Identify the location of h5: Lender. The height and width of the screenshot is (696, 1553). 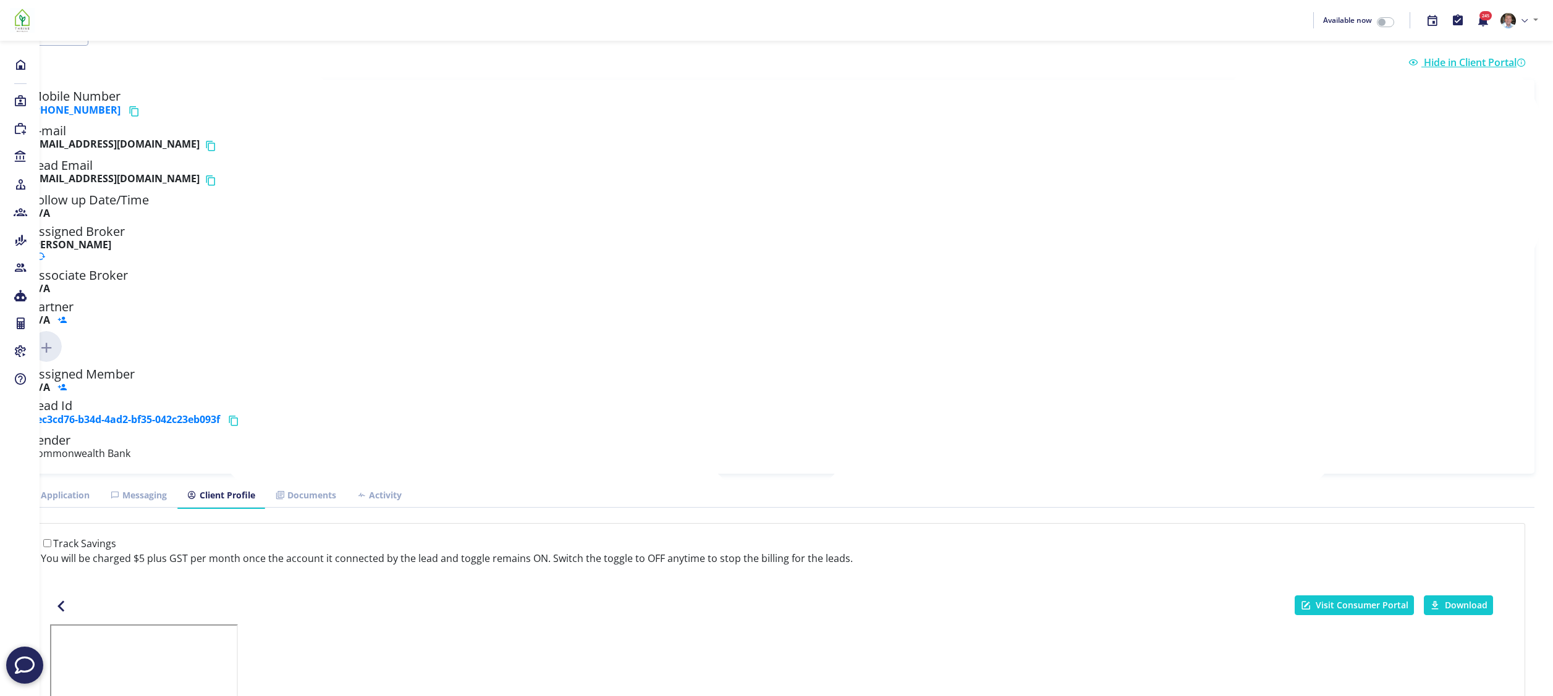
(776, 446).